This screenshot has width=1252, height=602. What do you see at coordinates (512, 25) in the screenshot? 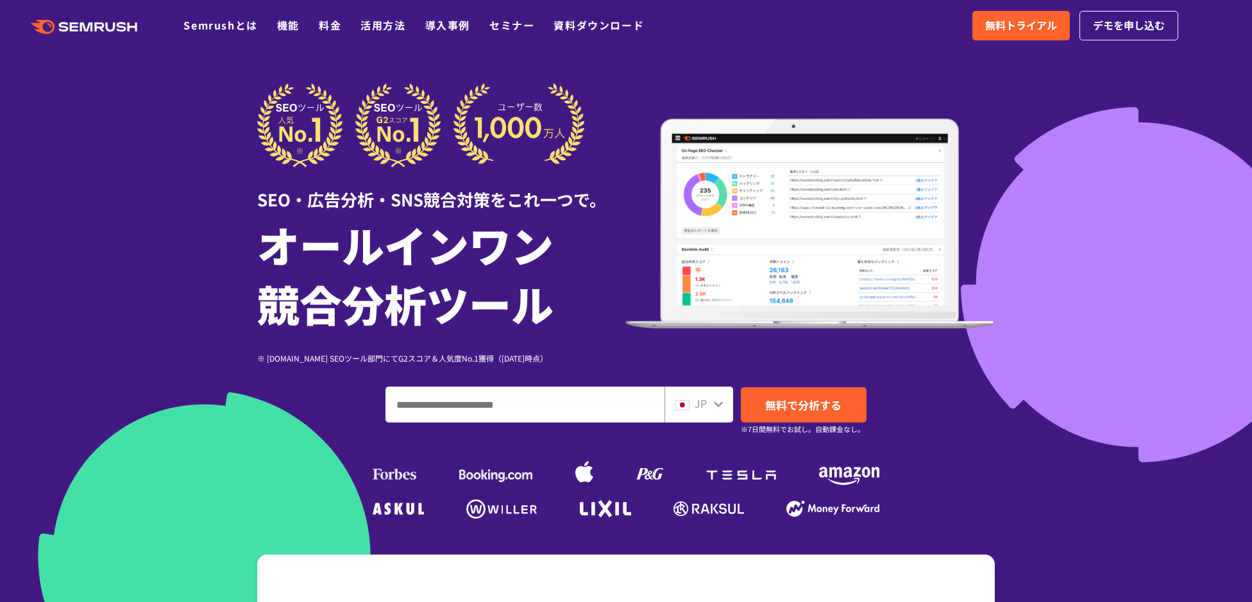
I see `a: セミナー` at bounding box center [512, 25].